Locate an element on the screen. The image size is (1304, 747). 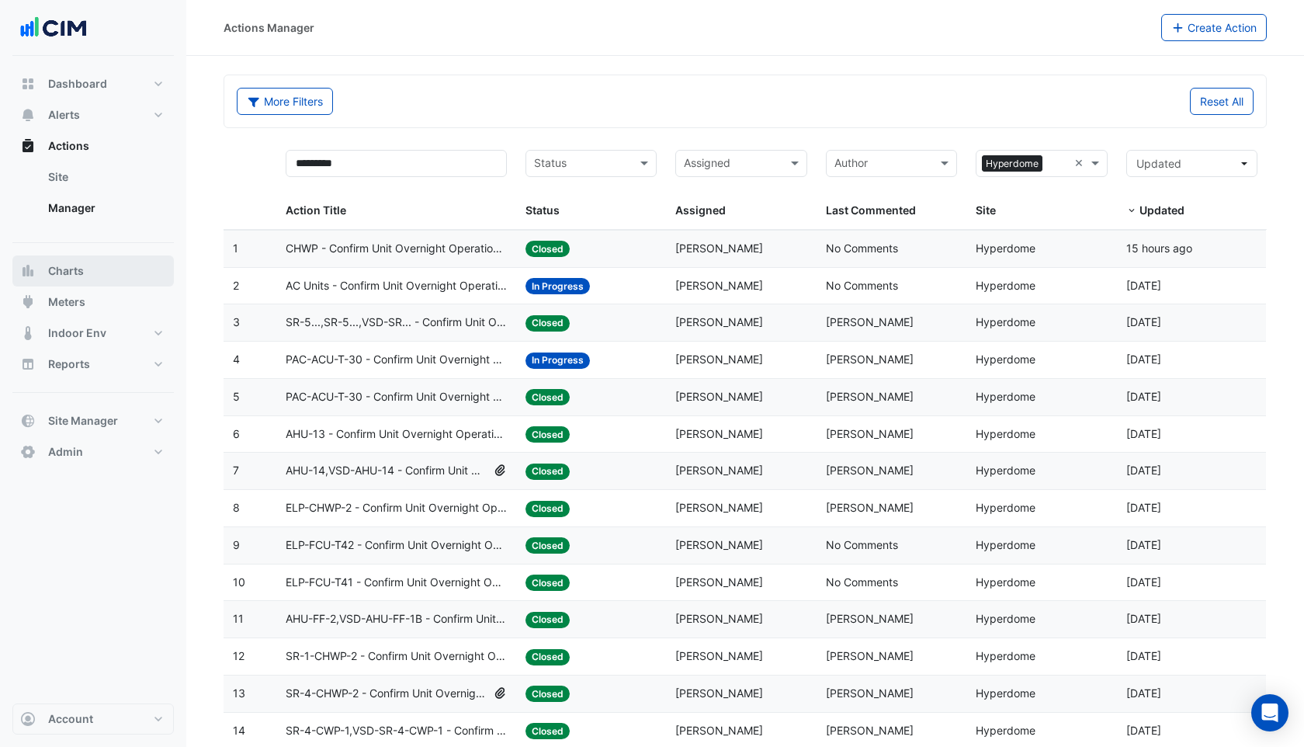
span: 3 is located at coordinates (236, 321).